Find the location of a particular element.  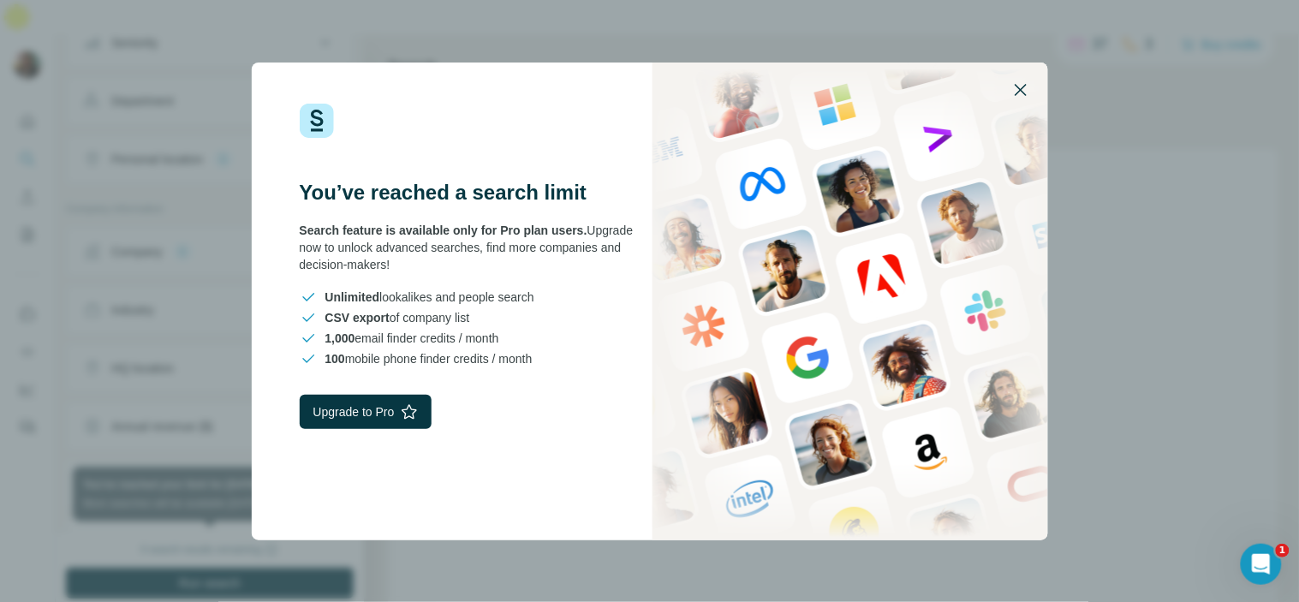

span: 1,000 is located at coordinates (340, 338).